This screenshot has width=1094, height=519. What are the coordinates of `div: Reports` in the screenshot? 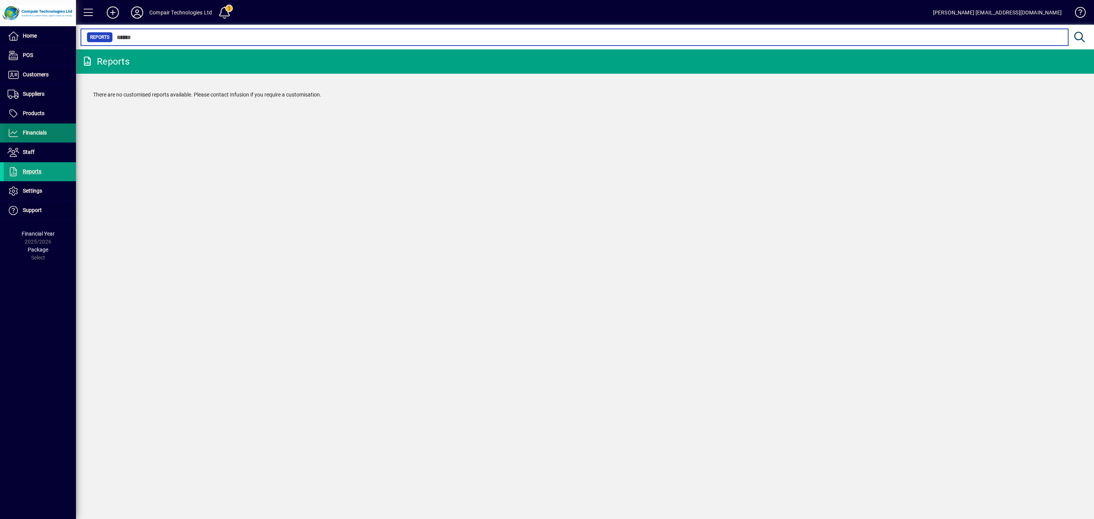 It's located at (106, 62).